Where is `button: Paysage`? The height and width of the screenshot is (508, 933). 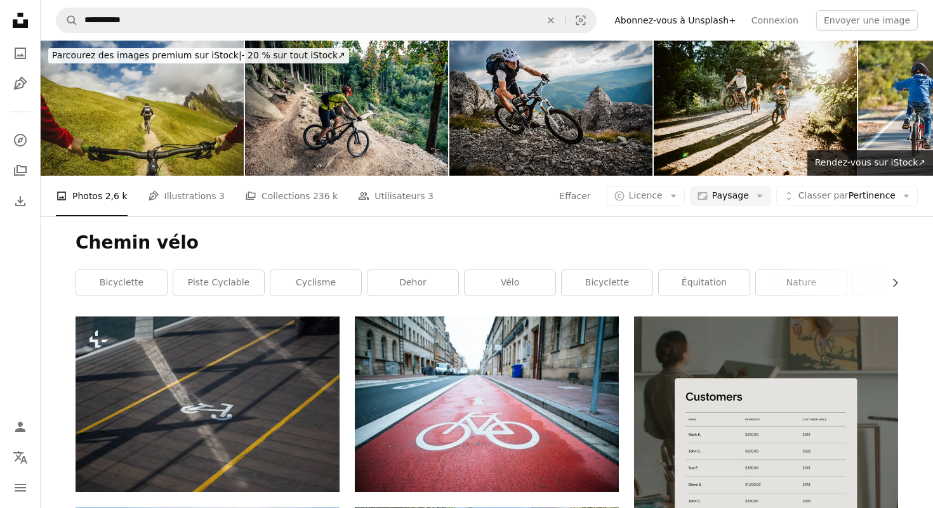
button: Paysage is located at coordinates (730, 196).